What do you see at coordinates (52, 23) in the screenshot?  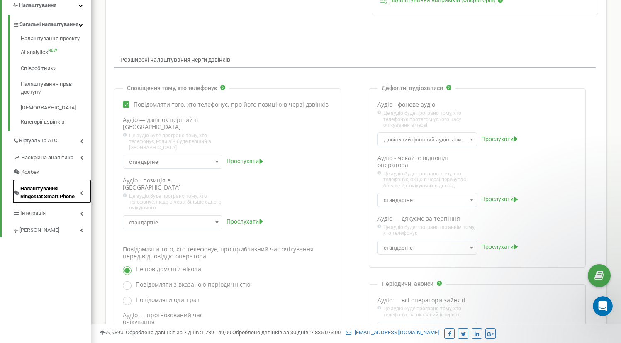 I see `a: Загальні налаштування` at bounding box center [52, 23].